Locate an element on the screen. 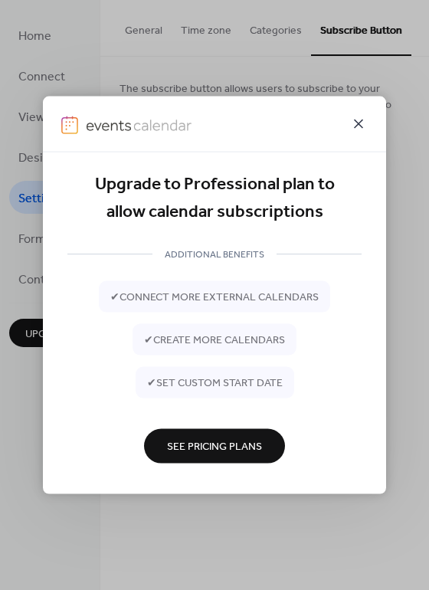 This screenshot has width=429, height=590. div: Upgrade to Professional plan to allow calendar subscriptions is located at coordinates (214, 198).